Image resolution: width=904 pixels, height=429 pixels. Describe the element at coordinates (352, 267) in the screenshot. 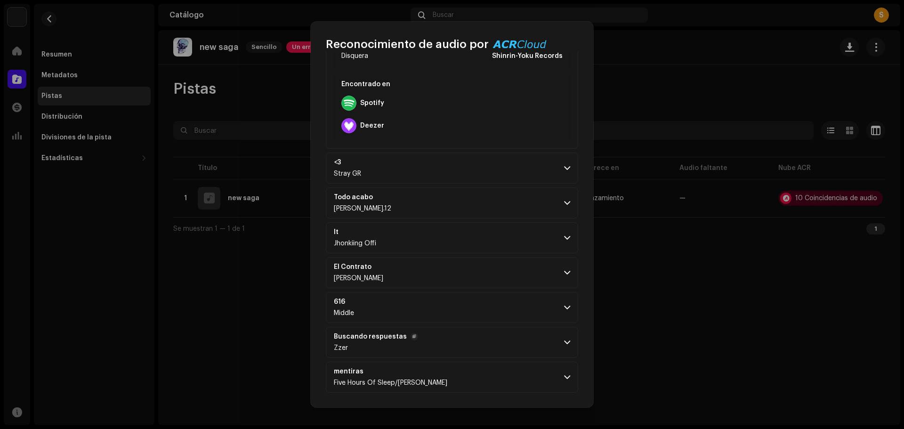

I see `strong: El Contrato` at that location.